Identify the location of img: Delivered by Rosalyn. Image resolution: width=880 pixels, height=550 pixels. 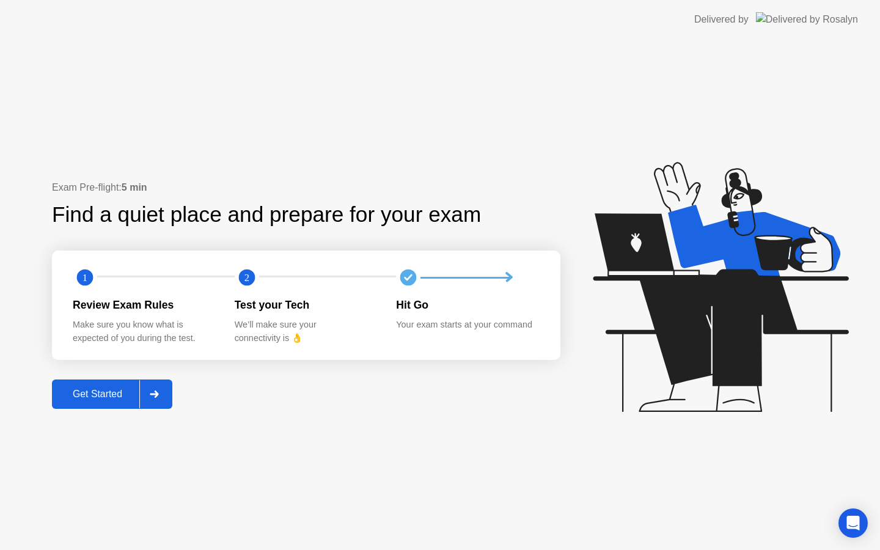
(807, 19).